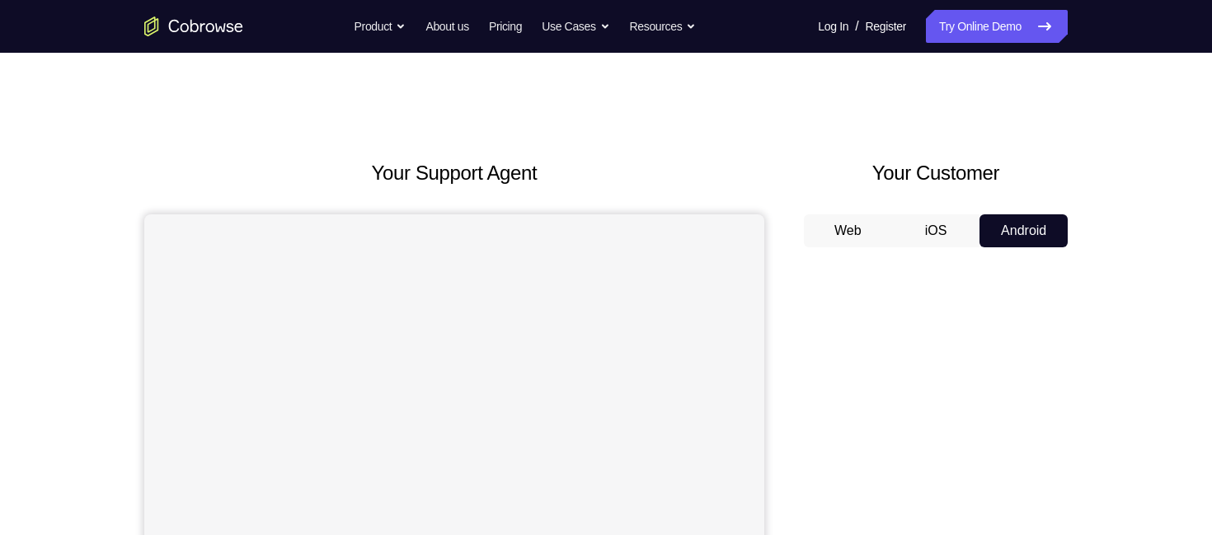  I want to click on a: Try Online Demo, so click(997, 26).